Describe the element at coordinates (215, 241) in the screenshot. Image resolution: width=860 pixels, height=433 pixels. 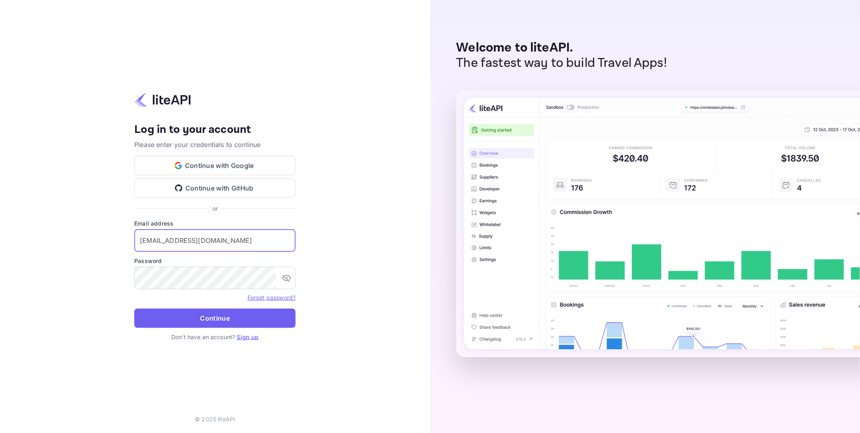
I see `input: Enter your email address` at that location.